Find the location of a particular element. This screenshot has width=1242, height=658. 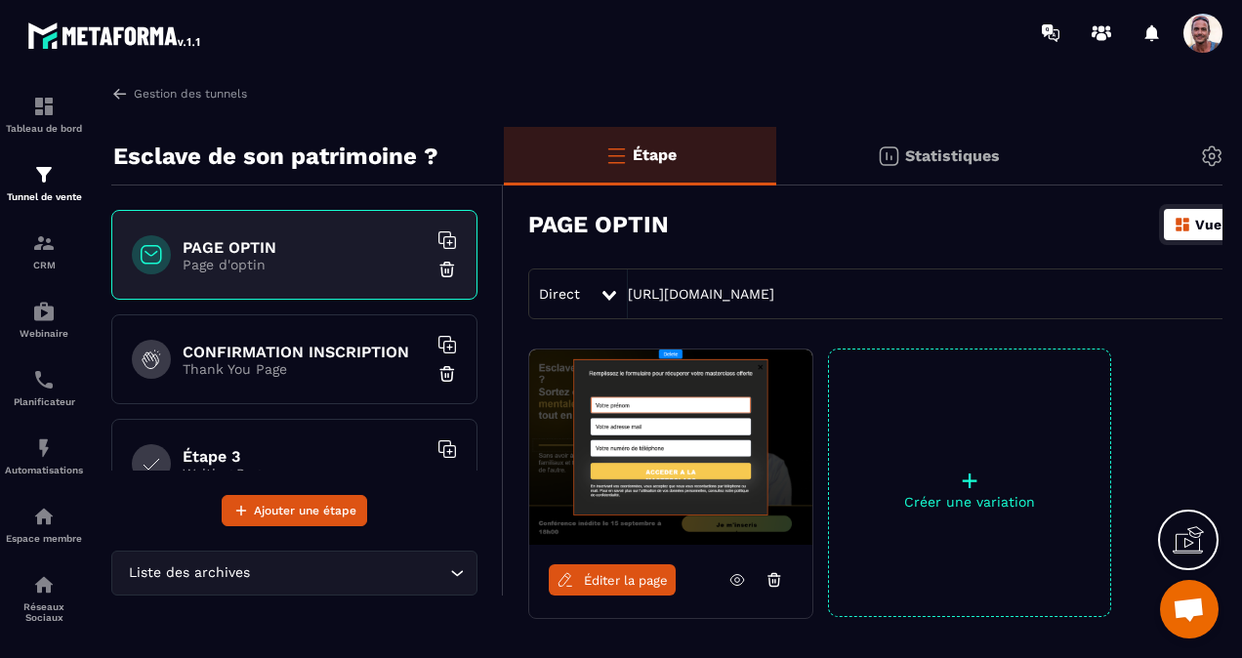

a: automationsautomationsAutomatisations is located at coordinates (44, 456).